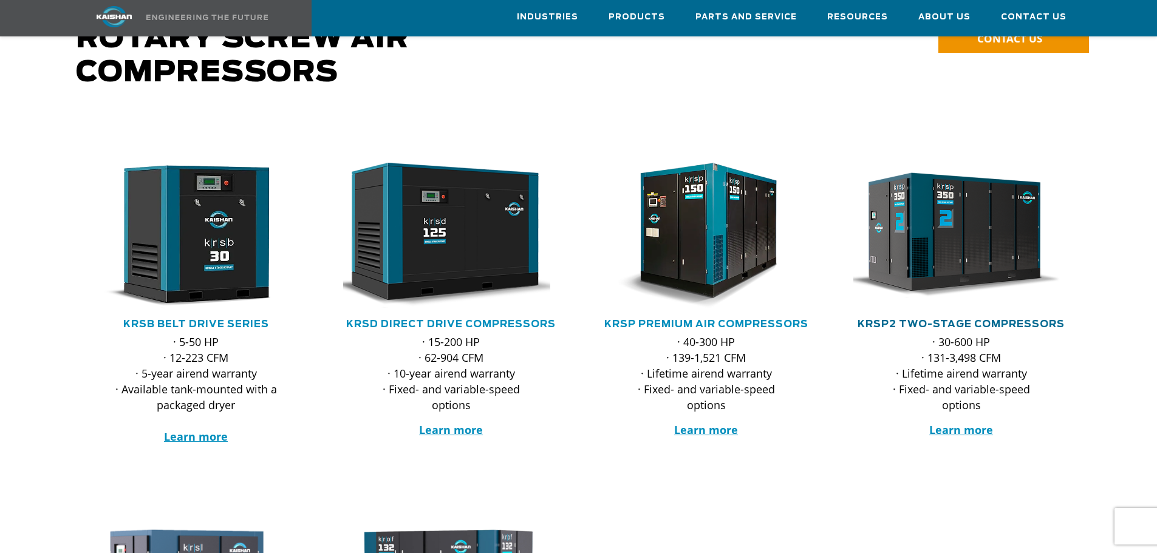 The height and width of the screenshot is (553, 1157). Describe the element at coordinates (187, 236) in the screenshot. I see `img: krsb30` at that location.